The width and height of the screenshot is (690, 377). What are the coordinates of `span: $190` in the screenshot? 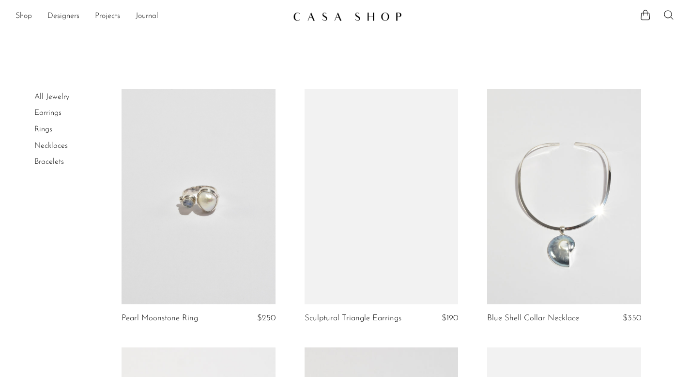 It's located at (450, 318).